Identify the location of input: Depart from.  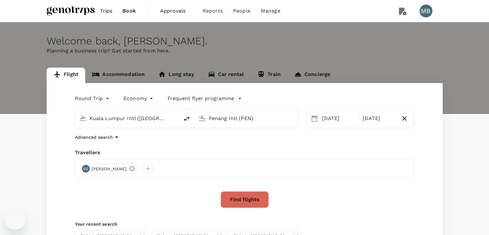
(127, 118).